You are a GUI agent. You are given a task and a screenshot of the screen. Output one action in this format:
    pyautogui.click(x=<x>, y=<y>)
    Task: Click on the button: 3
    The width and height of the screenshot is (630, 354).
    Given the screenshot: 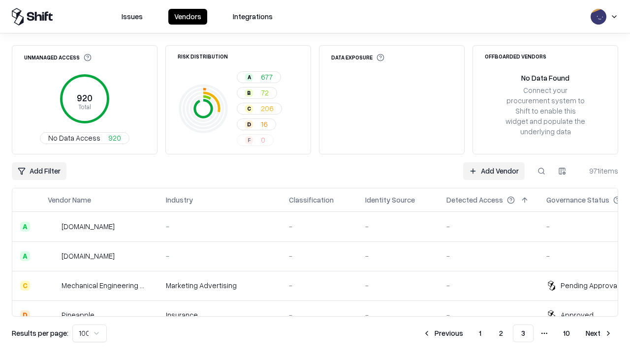 What is the action you would take?
    pyautogui.click(x=523, y=334)
    